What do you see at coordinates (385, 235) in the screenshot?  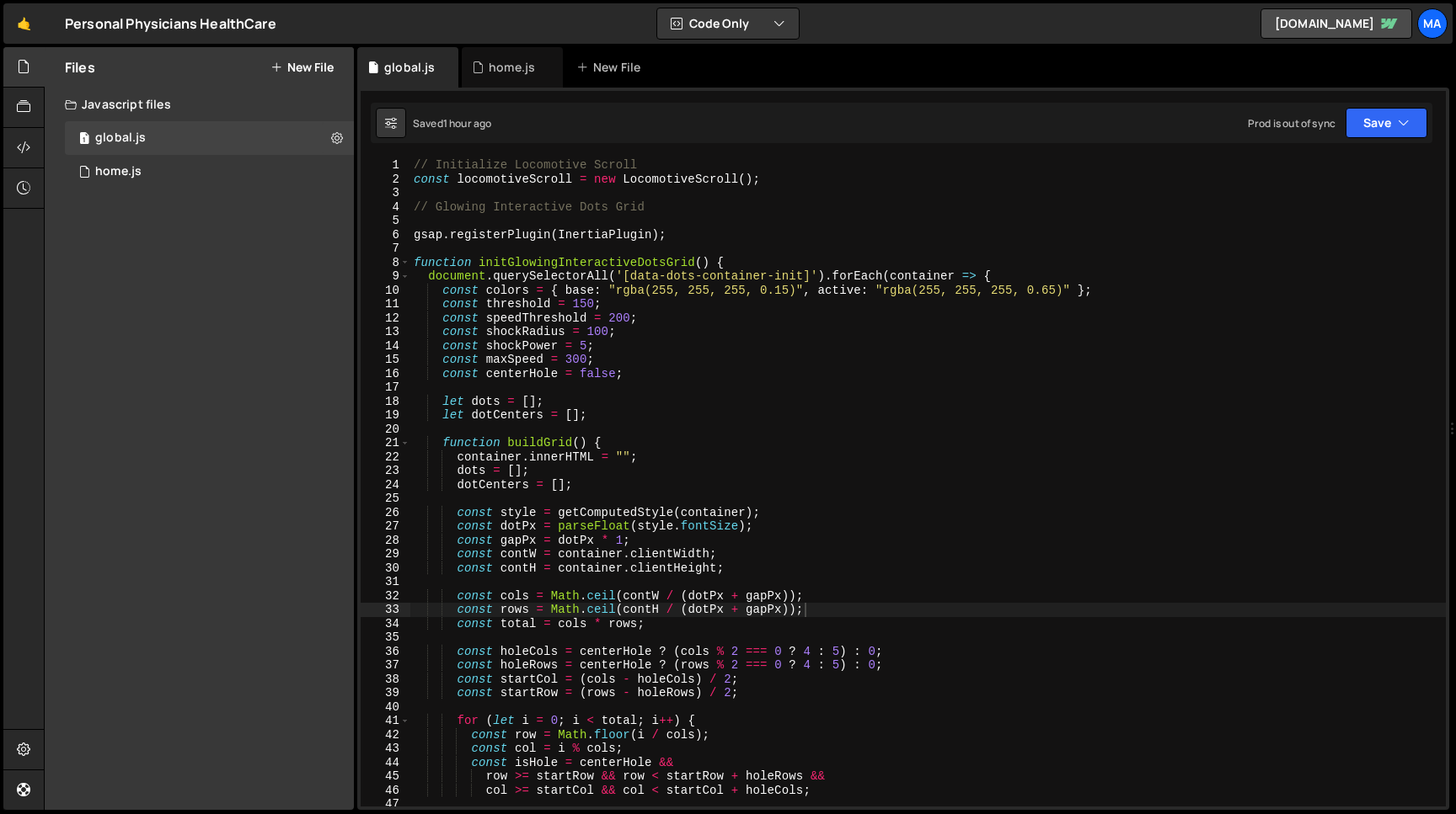 I see `div: 6` at bounding box center [385, 235].